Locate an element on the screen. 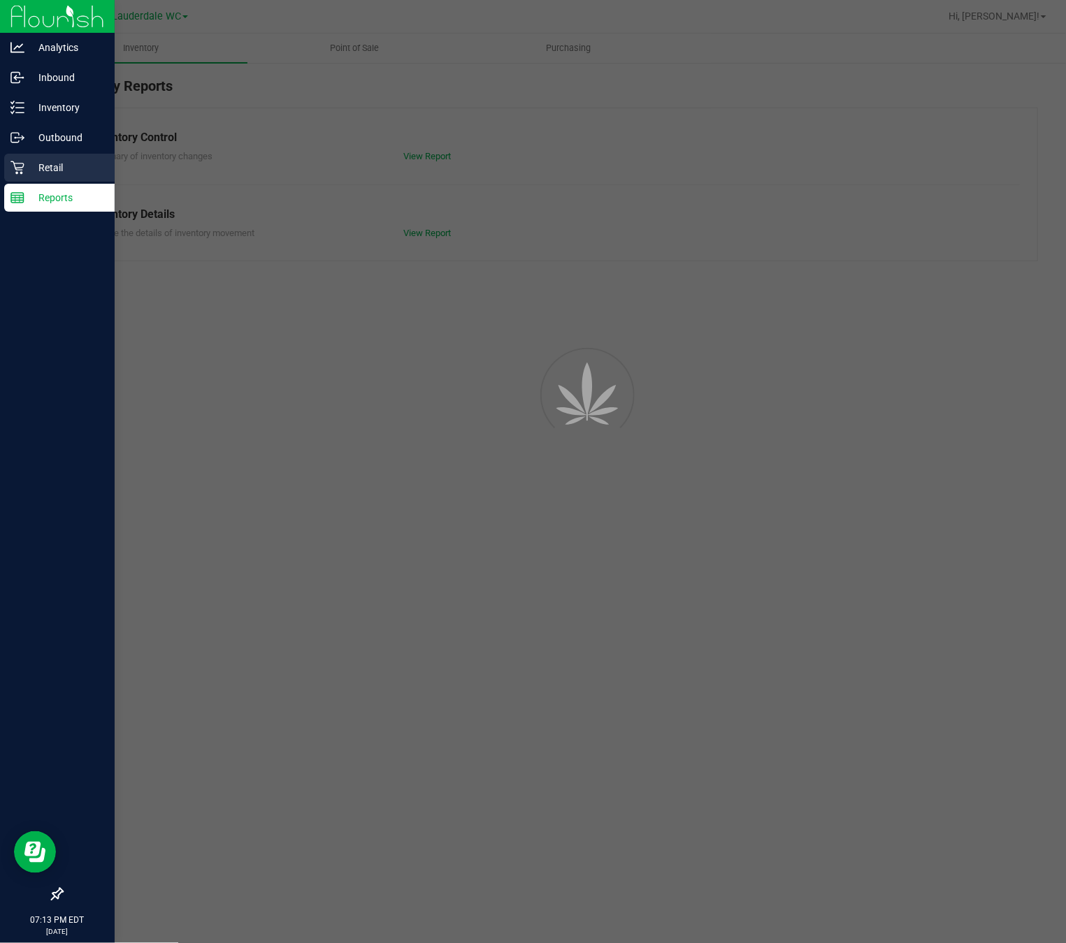 The image size is (1066, 943). inline-svg: Inbound is located at coordinates (17, 78).